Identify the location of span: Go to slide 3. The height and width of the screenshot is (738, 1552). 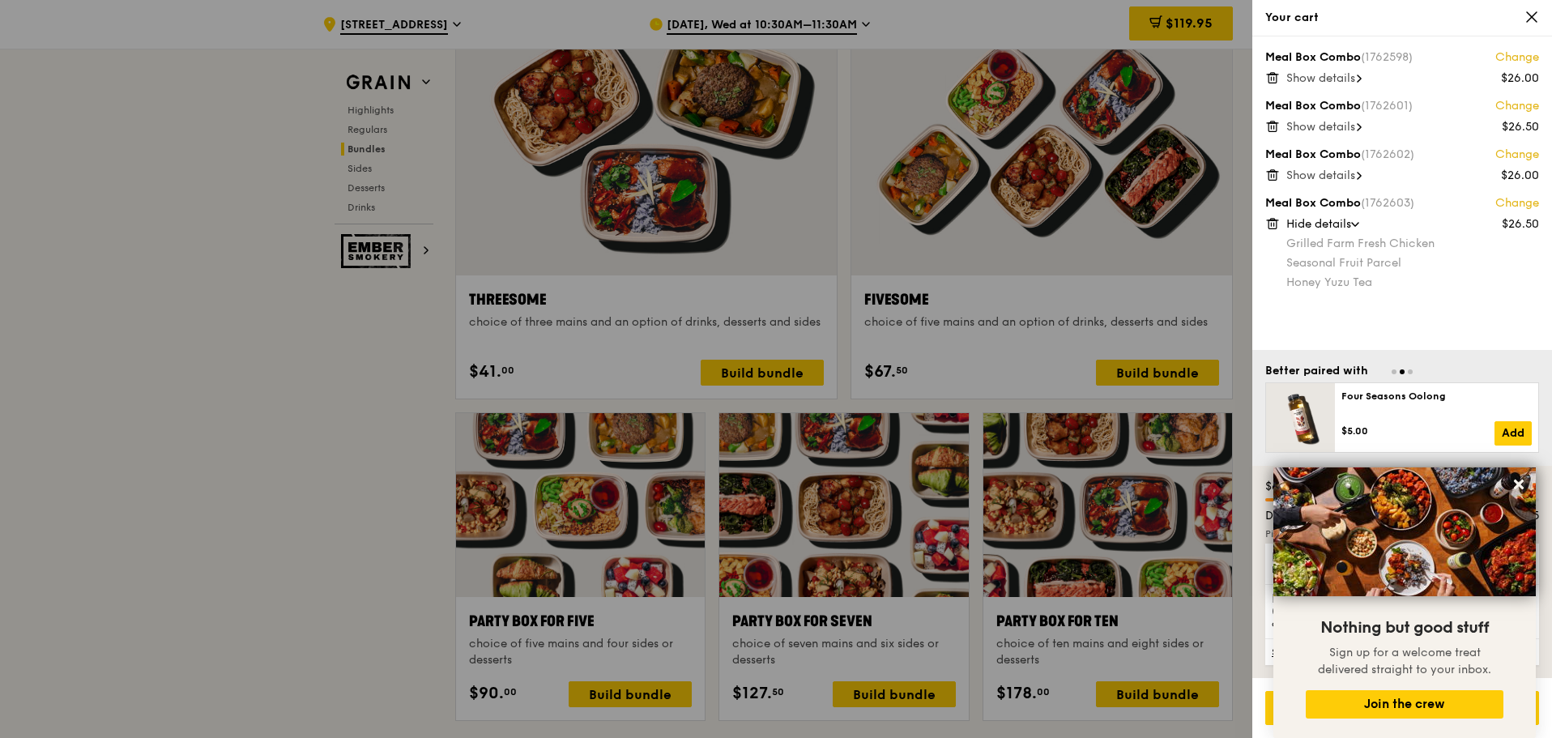
(1410, 372).